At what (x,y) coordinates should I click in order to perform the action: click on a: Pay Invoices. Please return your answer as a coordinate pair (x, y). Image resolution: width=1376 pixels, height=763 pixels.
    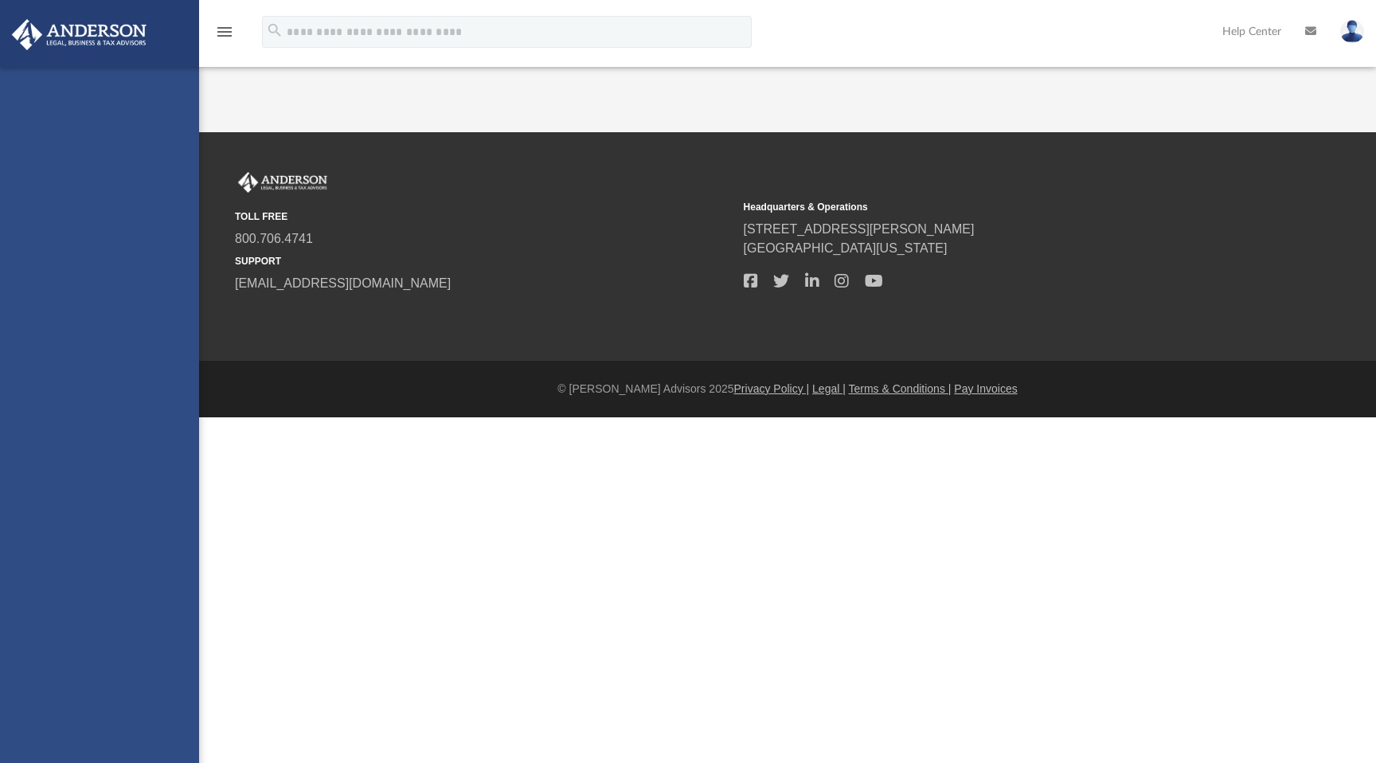
    Looking at the image, I should click on (985, 389).